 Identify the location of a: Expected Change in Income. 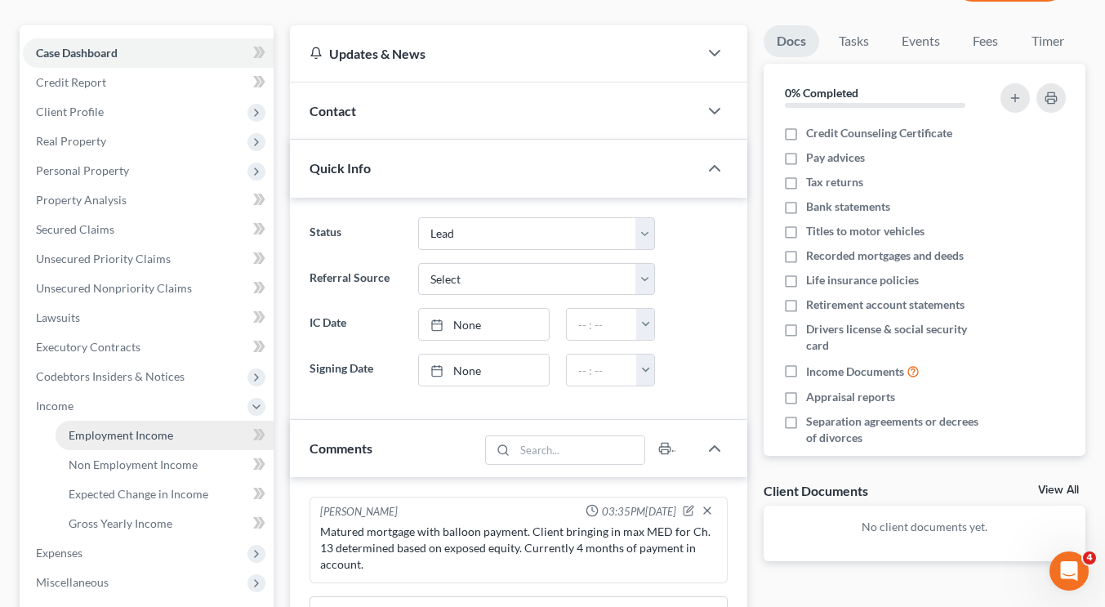
(164, 494).